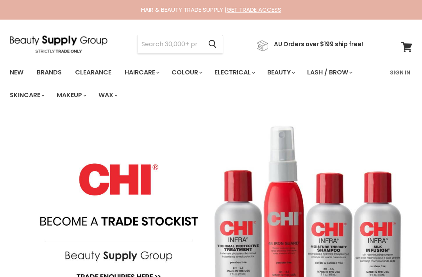  I want to click on form: Product, so click(180, 44).